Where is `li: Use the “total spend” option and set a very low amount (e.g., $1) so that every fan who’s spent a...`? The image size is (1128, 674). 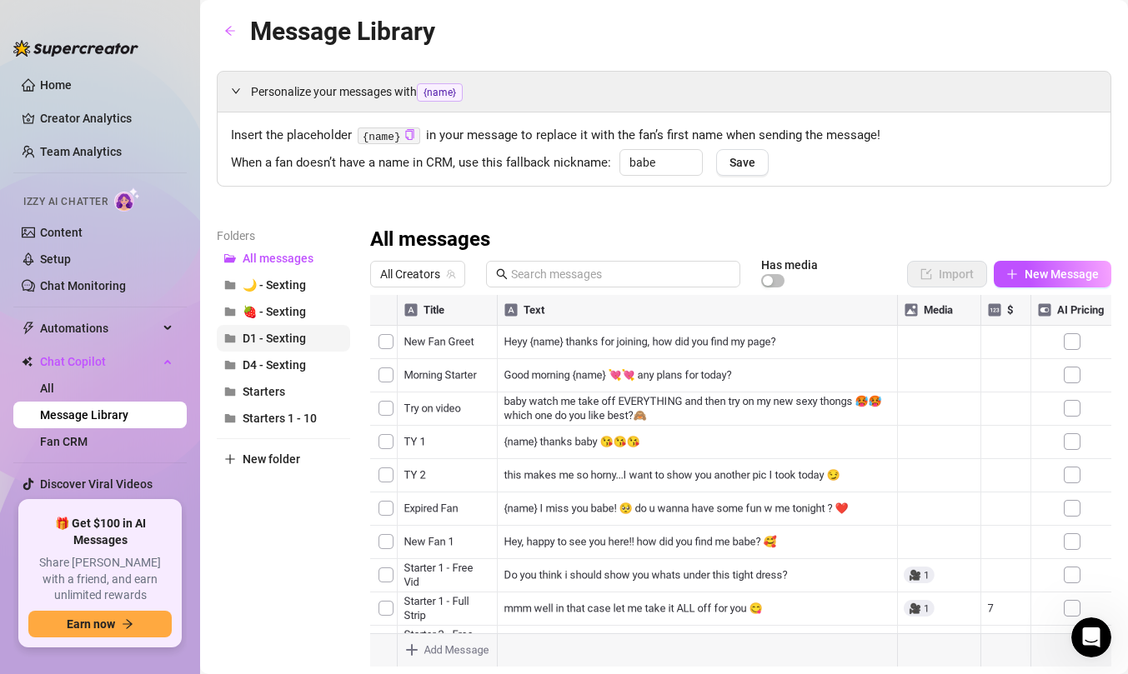 li: Use the “total spend” option and set a very low amount (e.g., $1) so that every fan who’s spent a... is located at coordinates (149, 72).